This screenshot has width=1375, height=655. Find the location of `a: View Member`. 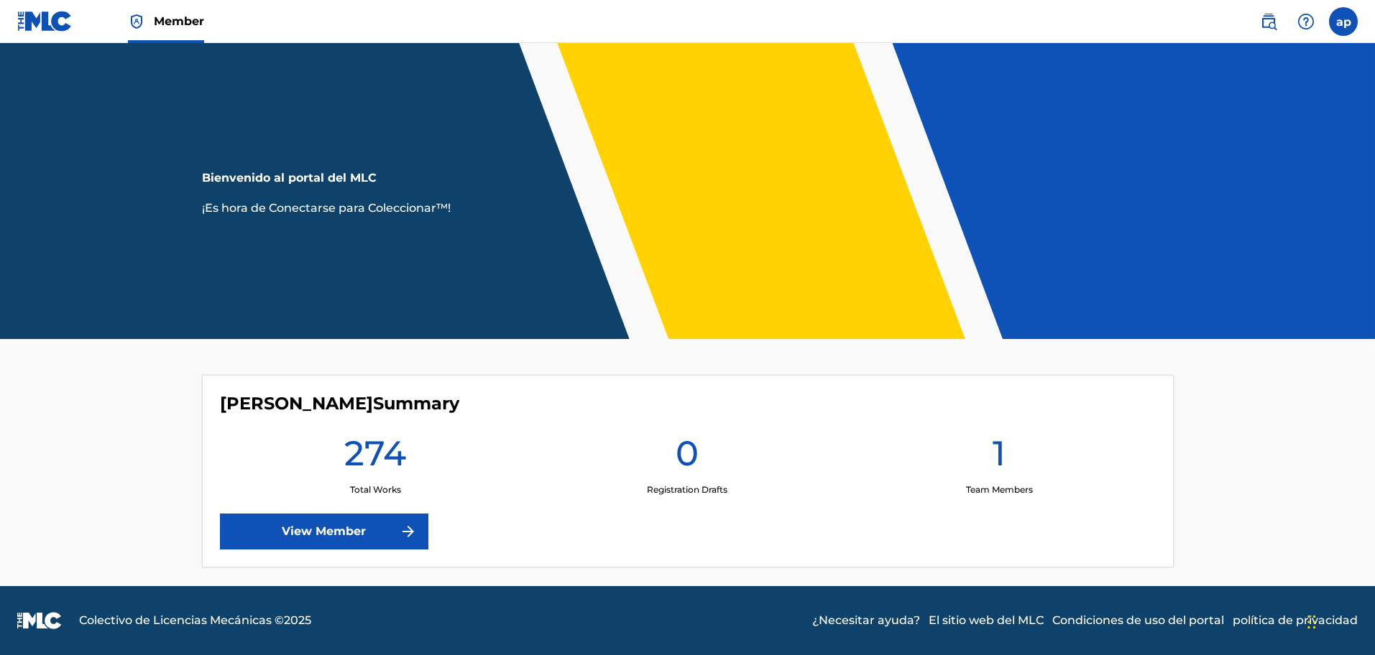

a: View Member is located at coordinates (324, 532).